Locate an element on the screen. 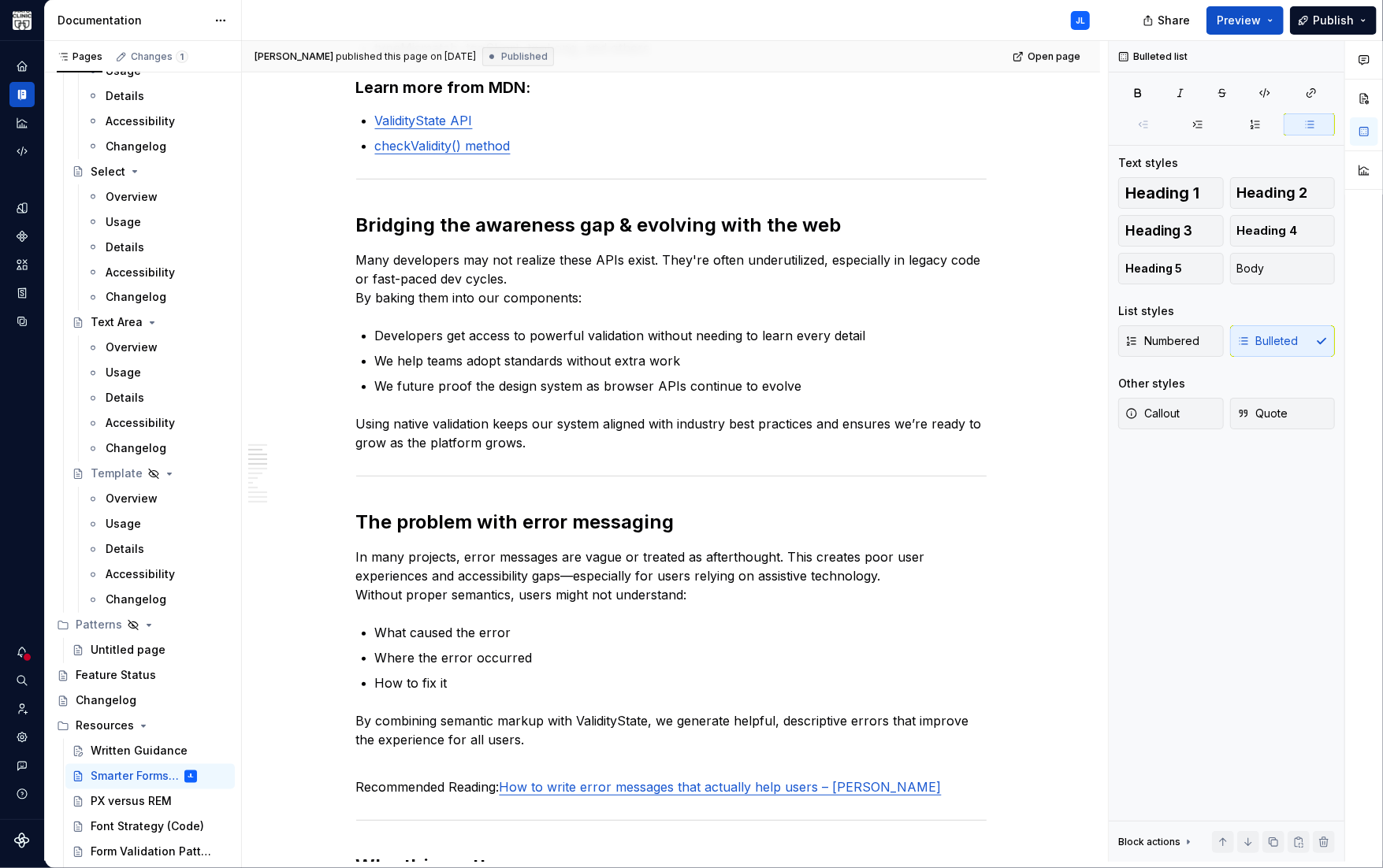  a: Open page is located at coordinates (1047, 56).